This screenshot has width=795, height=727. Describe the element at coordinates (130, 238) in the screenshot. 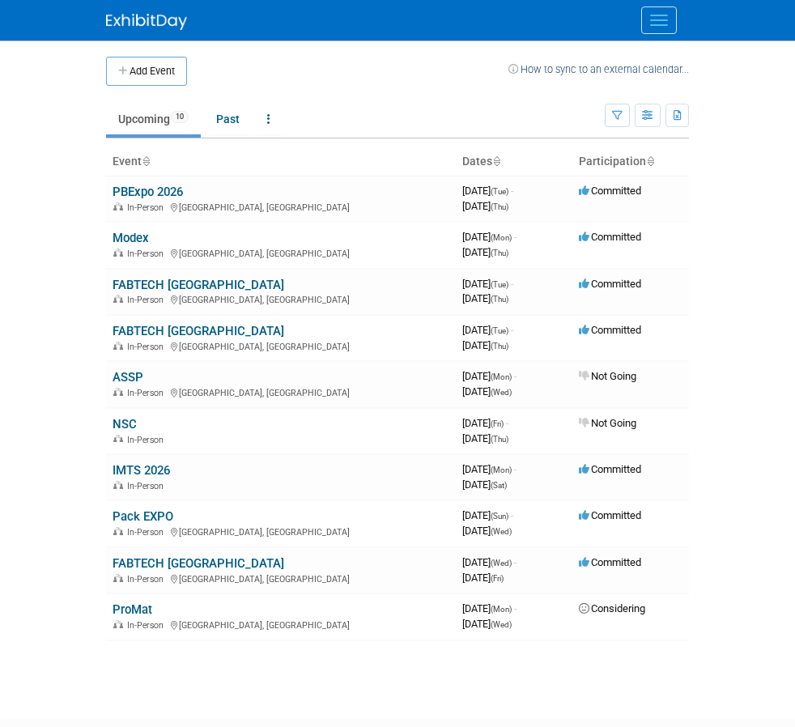

I see `a: Modex` at that location.